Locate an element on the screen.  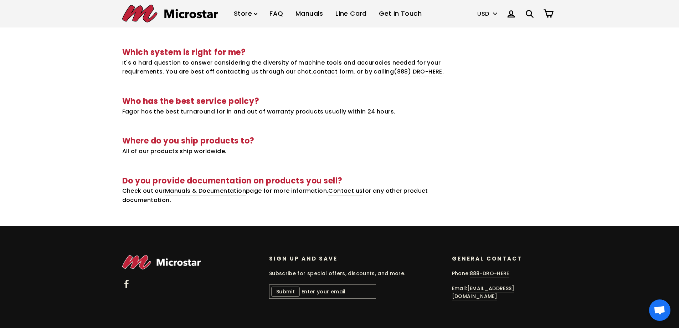
a: 888-DRO-HERE is located at coordinates (490, 274).